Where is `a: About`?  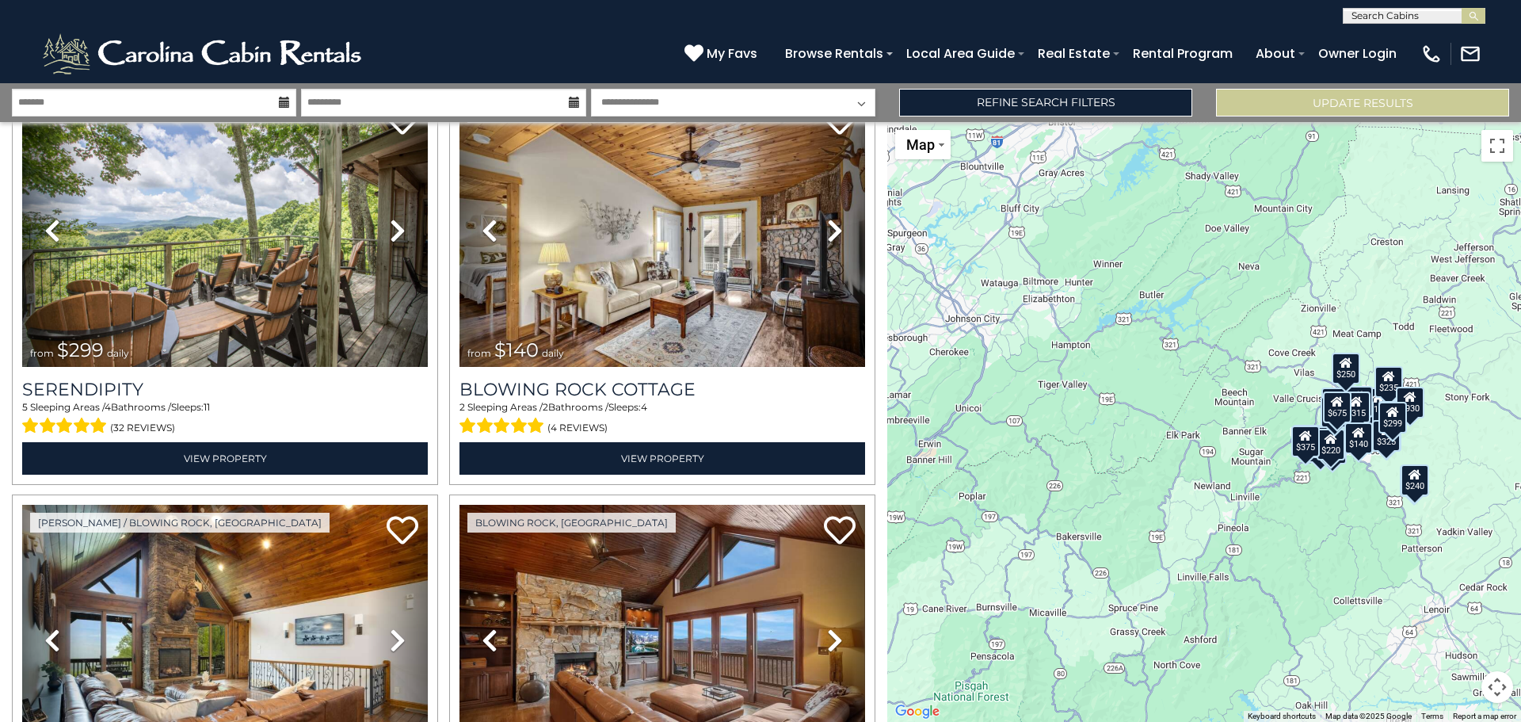 a: About is located at coordinates (1275, 53).